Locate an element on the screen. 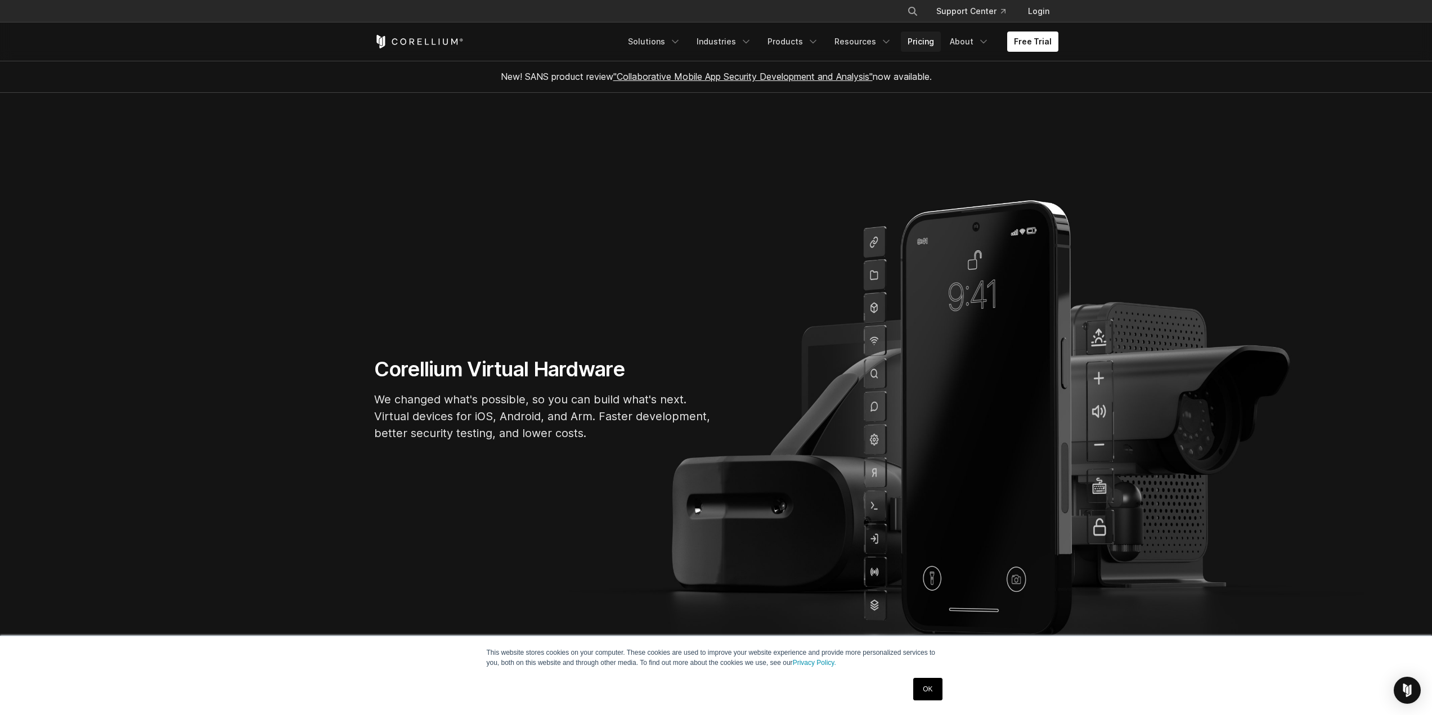  a: Corellium Home is located at coordinates (419, 42).